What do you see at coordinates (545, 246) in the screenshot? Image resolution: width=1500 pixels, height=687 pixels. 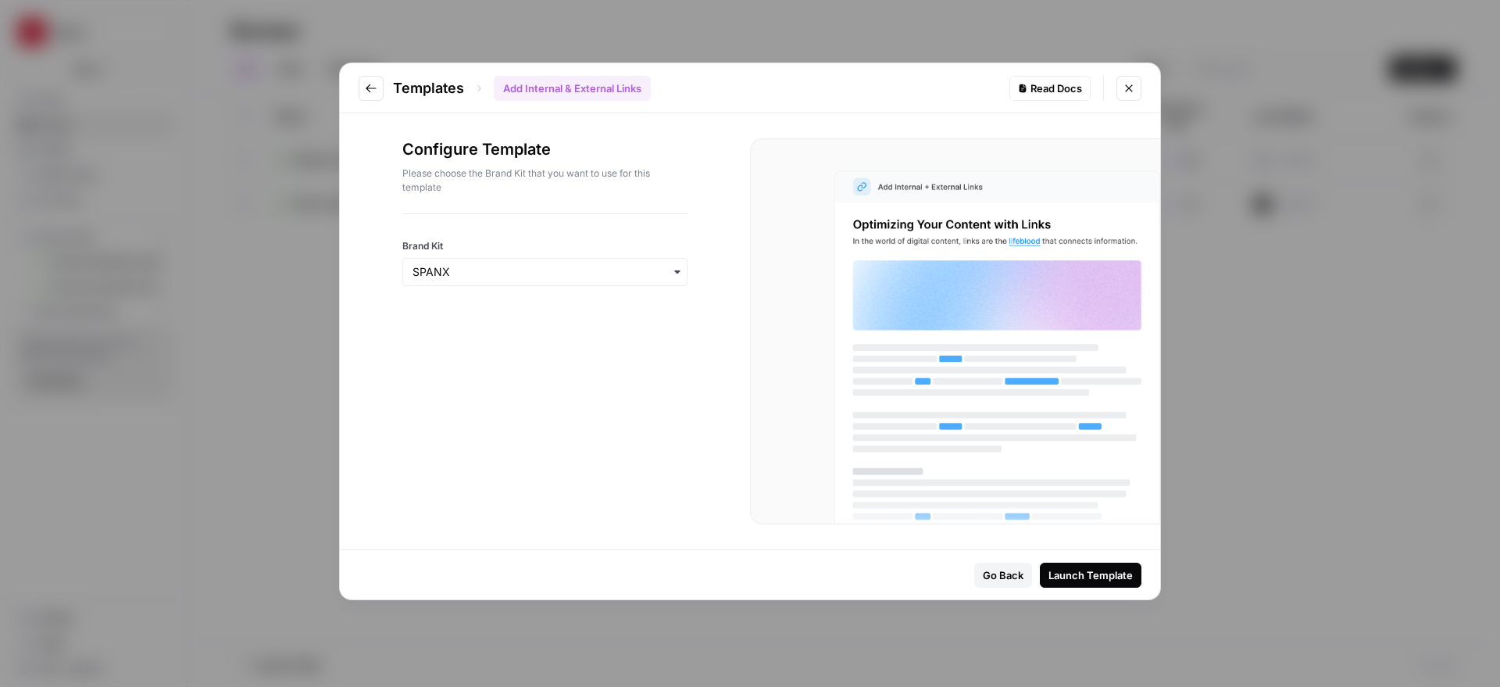 I see `label: Brand Kit` at bounding box center [545, 246].